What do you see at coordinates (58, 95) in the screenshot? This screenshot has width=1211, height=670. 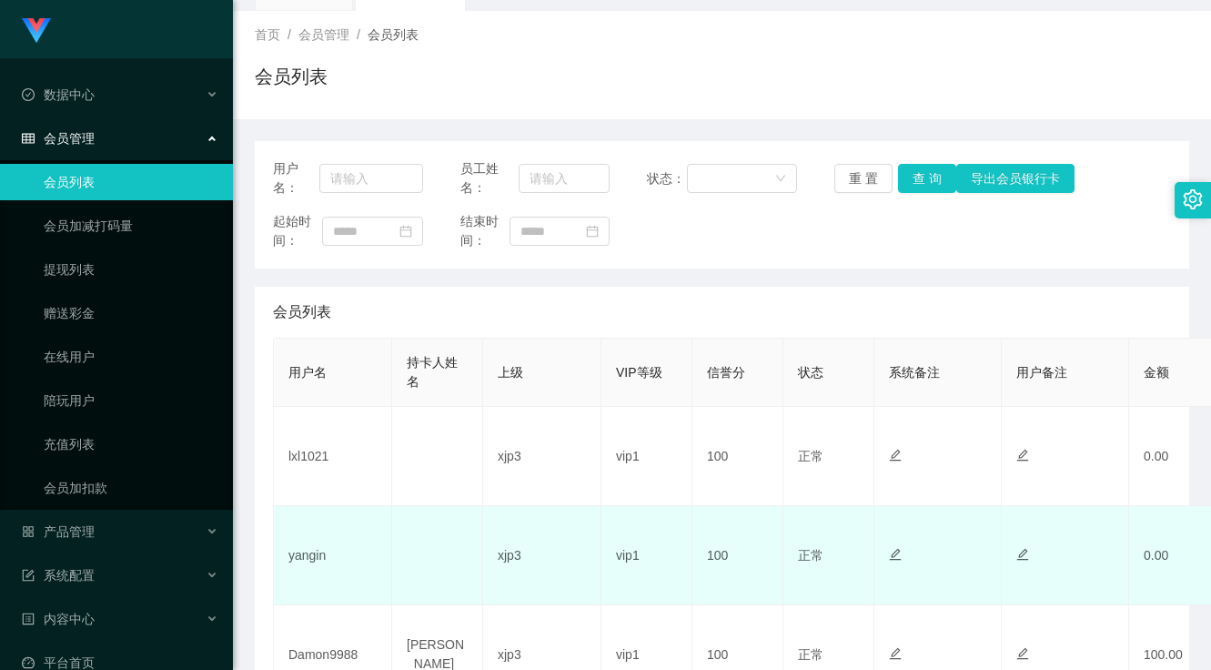 I see `span: 数据中心` at bounding box center [58, 95].